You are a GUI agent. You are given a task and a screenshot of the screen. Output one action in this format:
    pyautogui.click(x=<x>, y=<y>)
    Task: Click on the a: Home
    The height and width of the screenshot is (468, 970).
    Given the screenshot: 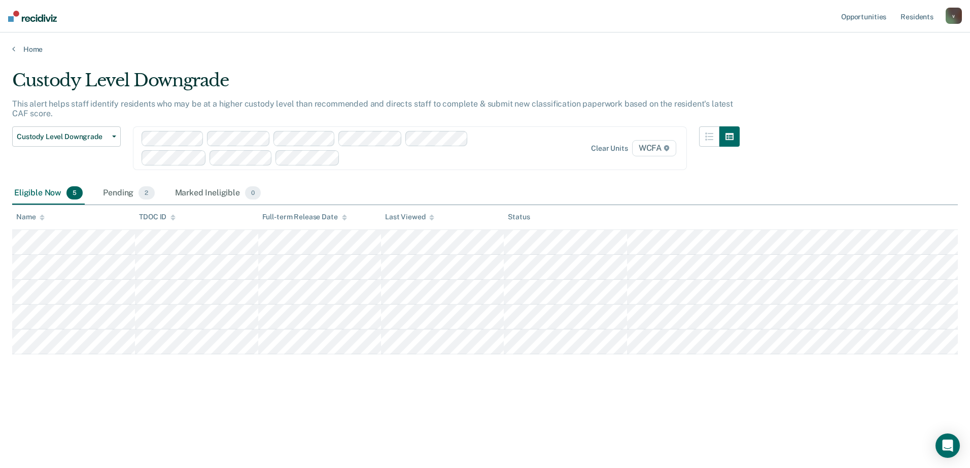 What is the action you would take?
    pyautogui.click(x=485, y=49)
    